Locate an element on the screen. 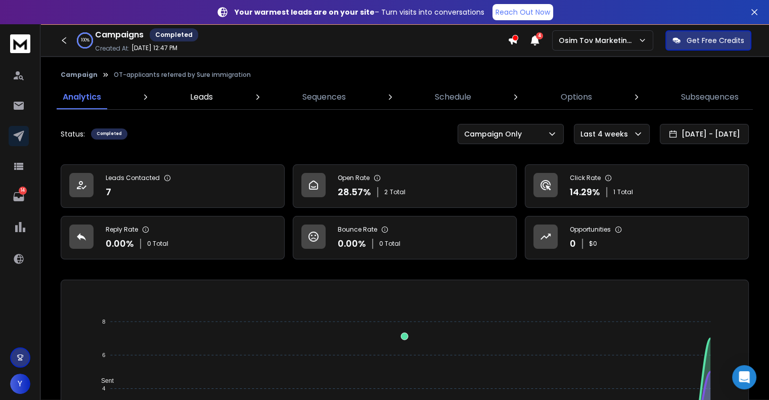 The width and height of the screenshot is (769, 400). a: Reach Out Now is located at coordinates (523, 12).